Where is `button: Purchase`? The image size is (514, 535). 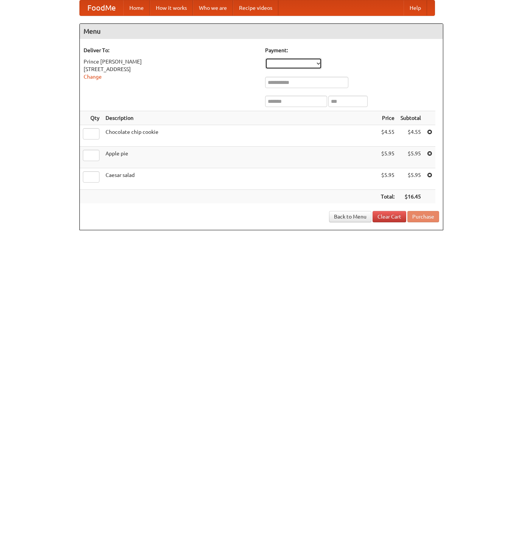 button: Purchase is located at coordinates (423, 217).